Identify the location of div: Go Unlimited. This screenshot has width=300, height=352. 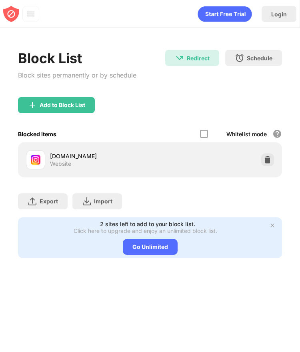
(150, 247).